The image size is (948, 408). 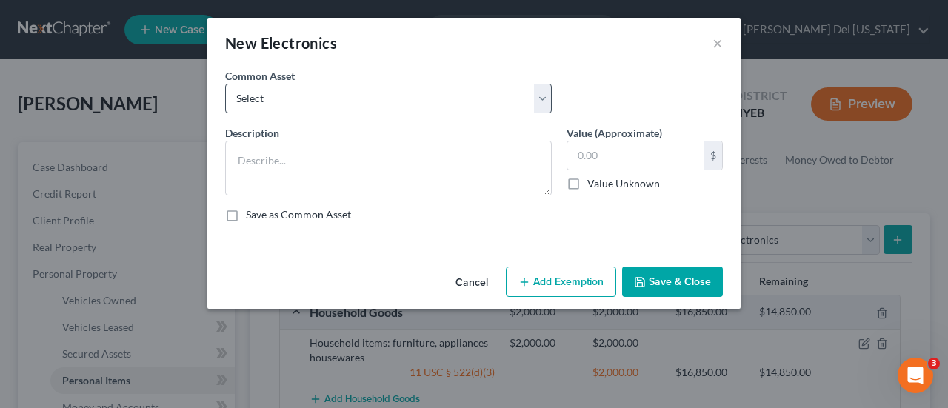 I want to click on label: Value (Approximate), so click(x=614, y=133).